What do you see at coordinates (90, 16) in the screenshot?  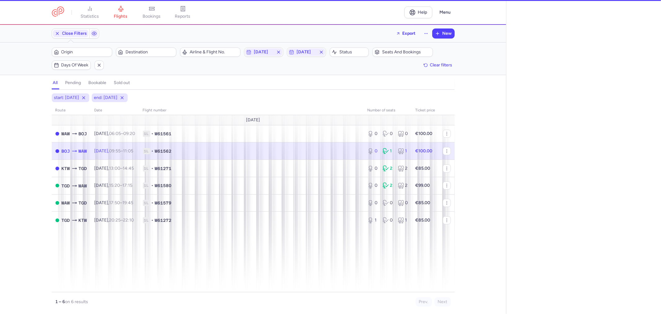 I see `span: statistics` at bounding box center [90, 16].